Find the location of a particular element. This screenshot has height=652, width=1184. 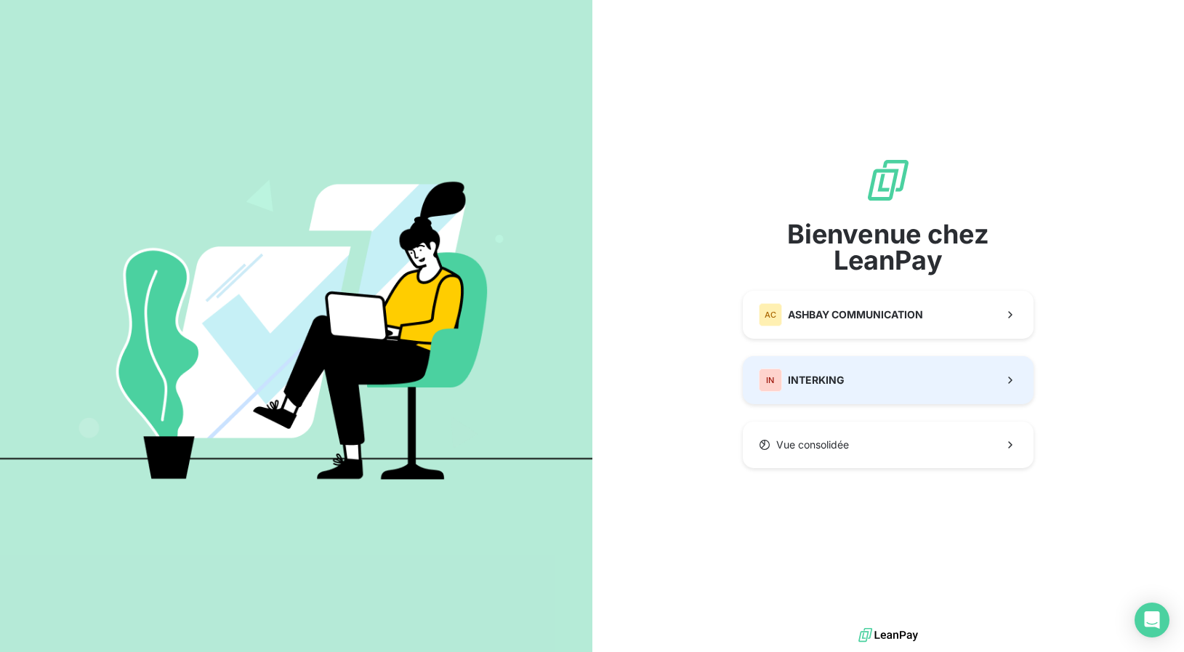

button: Vue consolidée is located at coordinates (888, 445).